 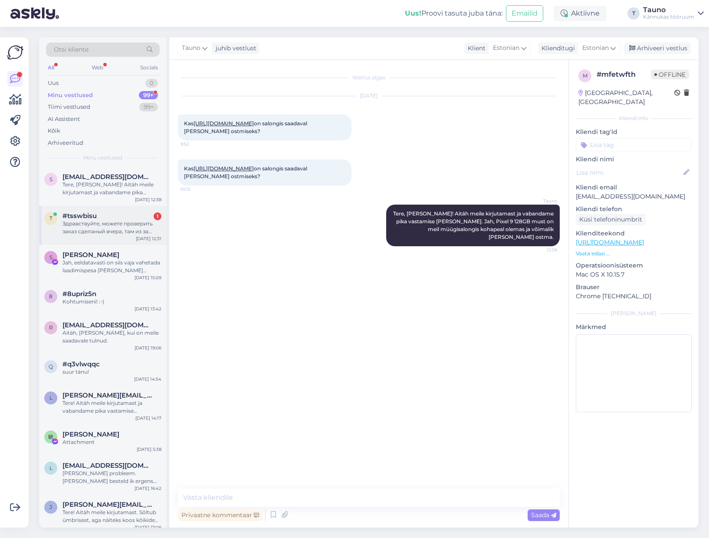 I want to click on span: 10:12, so click(x=196, y=189).